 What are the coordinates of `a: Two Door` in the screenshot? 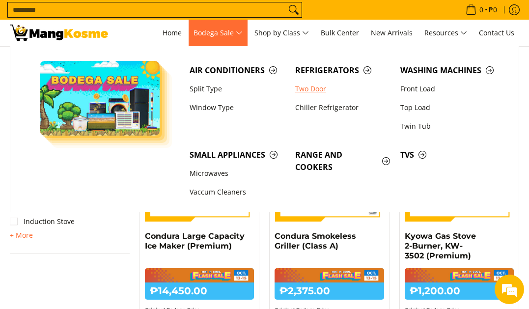 It's located at (343, 89).